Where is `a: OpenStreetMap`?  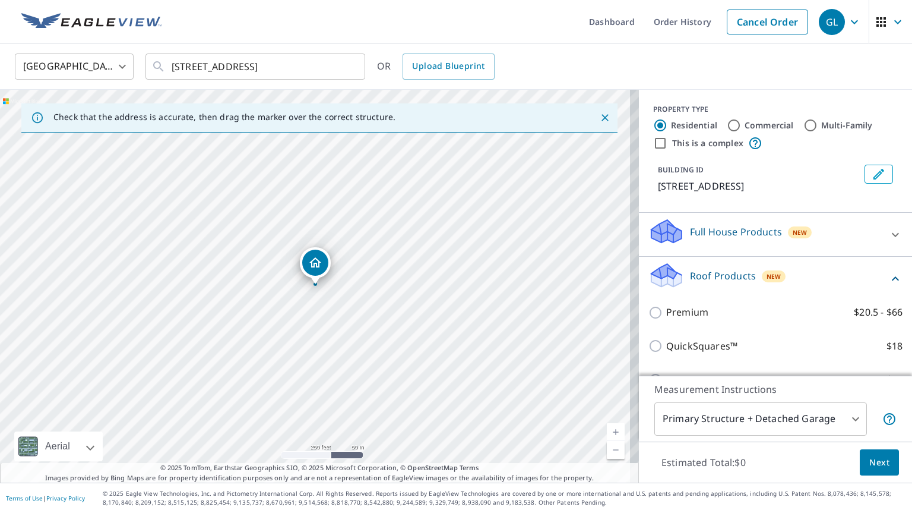
a: OpenStreetMap is located at coordinates (432, 467).